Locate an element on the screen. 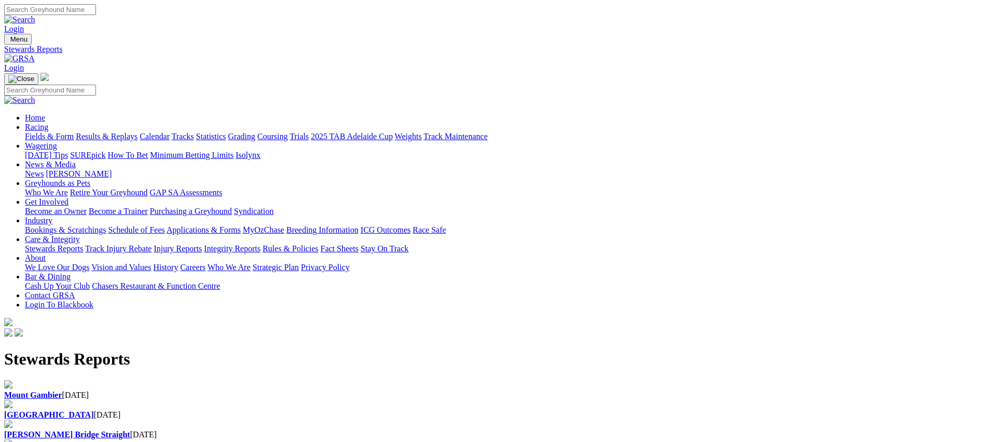  a: Careers is located at coordinates (193, 267).